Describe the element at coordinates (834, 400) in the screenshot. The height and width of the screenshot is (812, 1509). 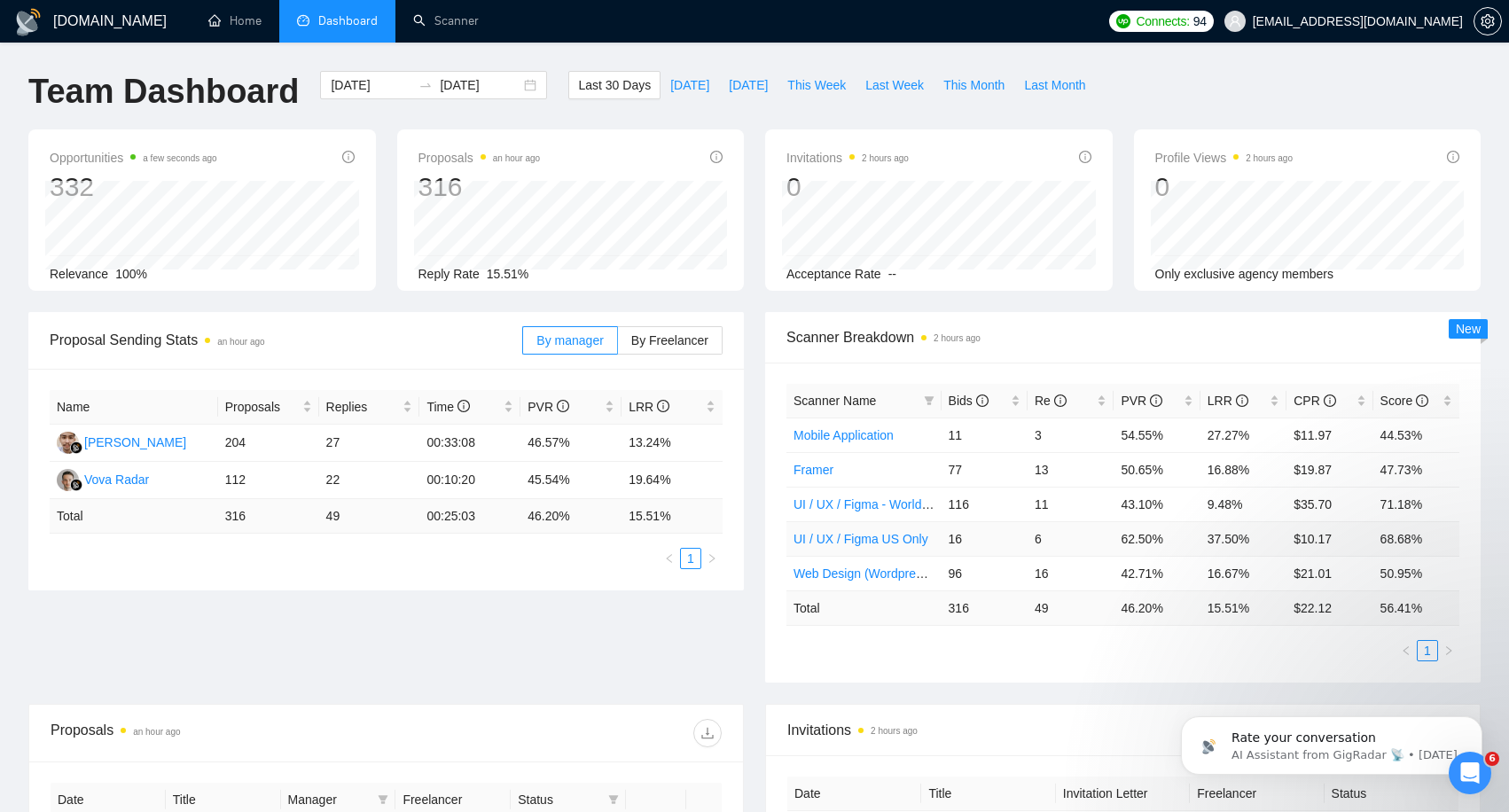
I see `span: Scanner Name` at that location.